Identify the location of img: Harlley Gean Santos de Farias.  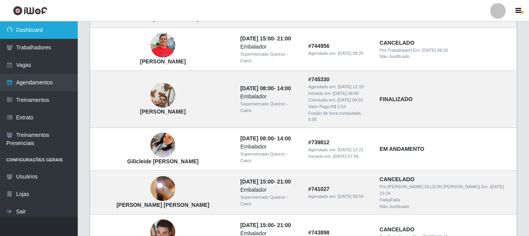
(163, 188).